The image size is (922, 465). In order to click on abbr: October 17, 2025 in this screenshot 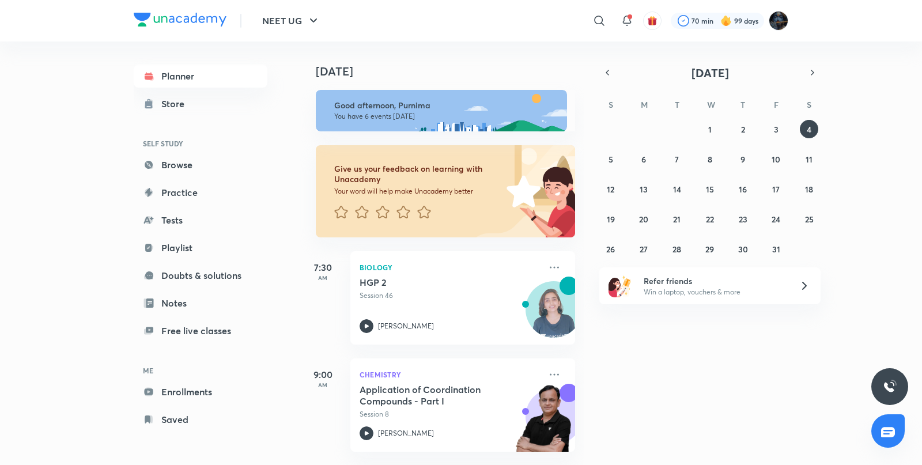, I will do `click(776, 189)`.